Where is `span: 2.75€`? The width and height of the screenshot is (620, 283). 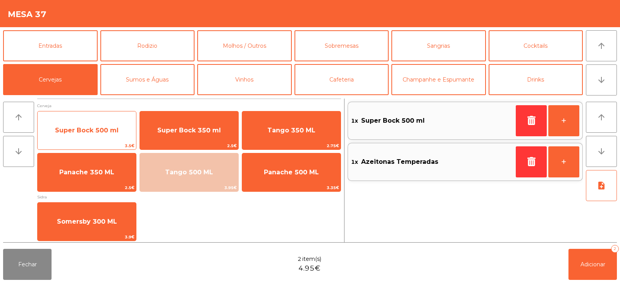
span: 2.75€ is located at coordinates (292, 145).